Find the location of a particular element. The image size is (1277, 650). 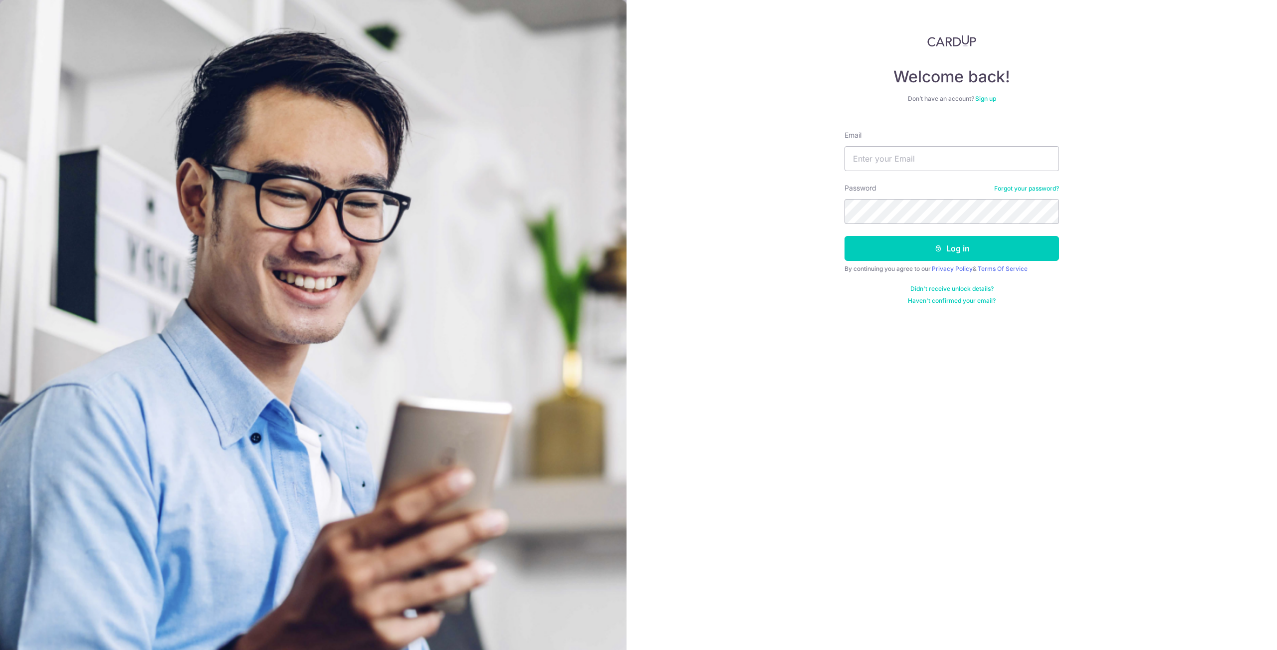

a: Haven't confirmed your email? is located at coordinates (952, 301).